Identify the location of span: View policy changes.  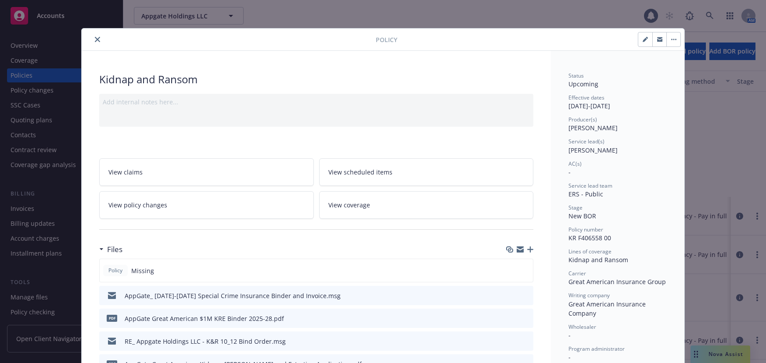
(138, 205).